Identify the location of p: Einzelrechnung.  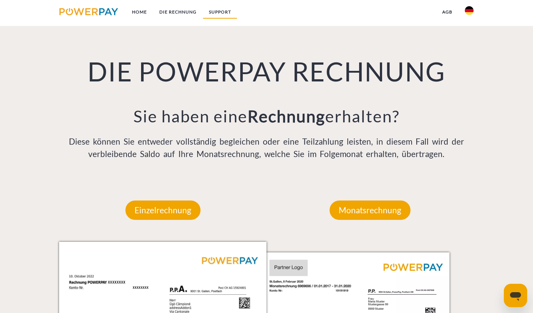
(163, 210).